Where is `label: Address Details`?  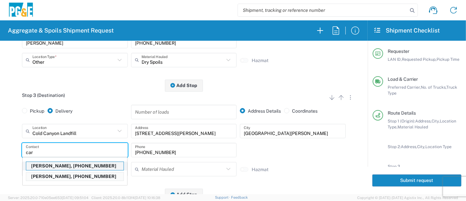 label: Address Details is located at coordinates (260, 111).